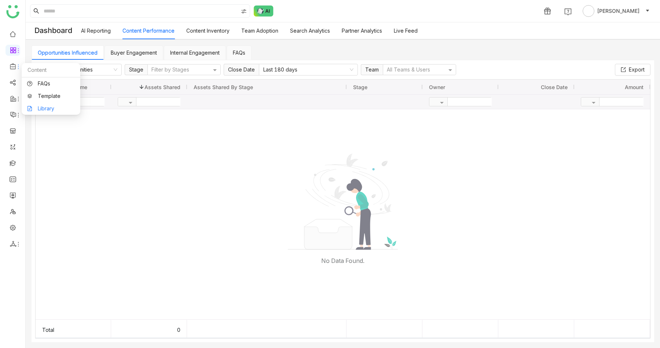 The width and height of the screenshot is (660, 348). I want to click on a: Library, so click(51, 108).